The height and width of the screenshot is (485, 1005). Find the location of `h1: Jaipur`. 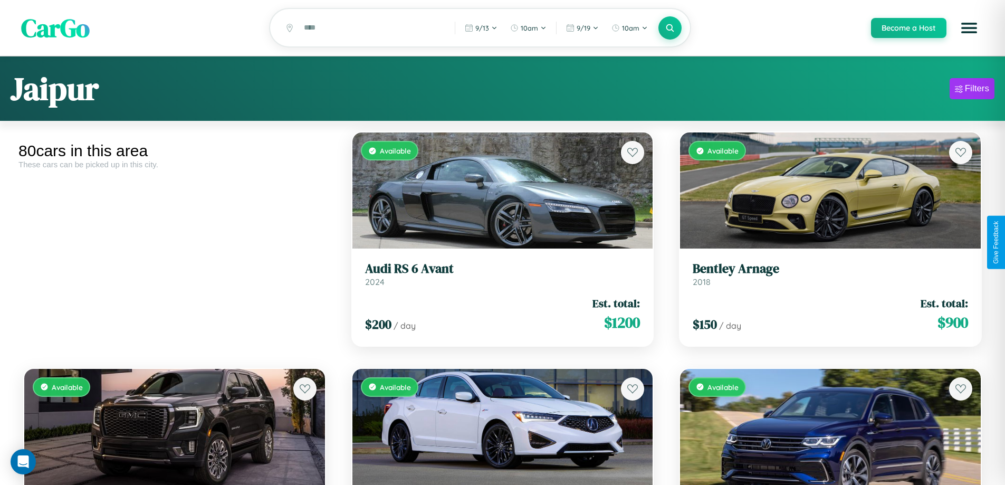

h1: Jaipur is located at coordinates (54, 89).